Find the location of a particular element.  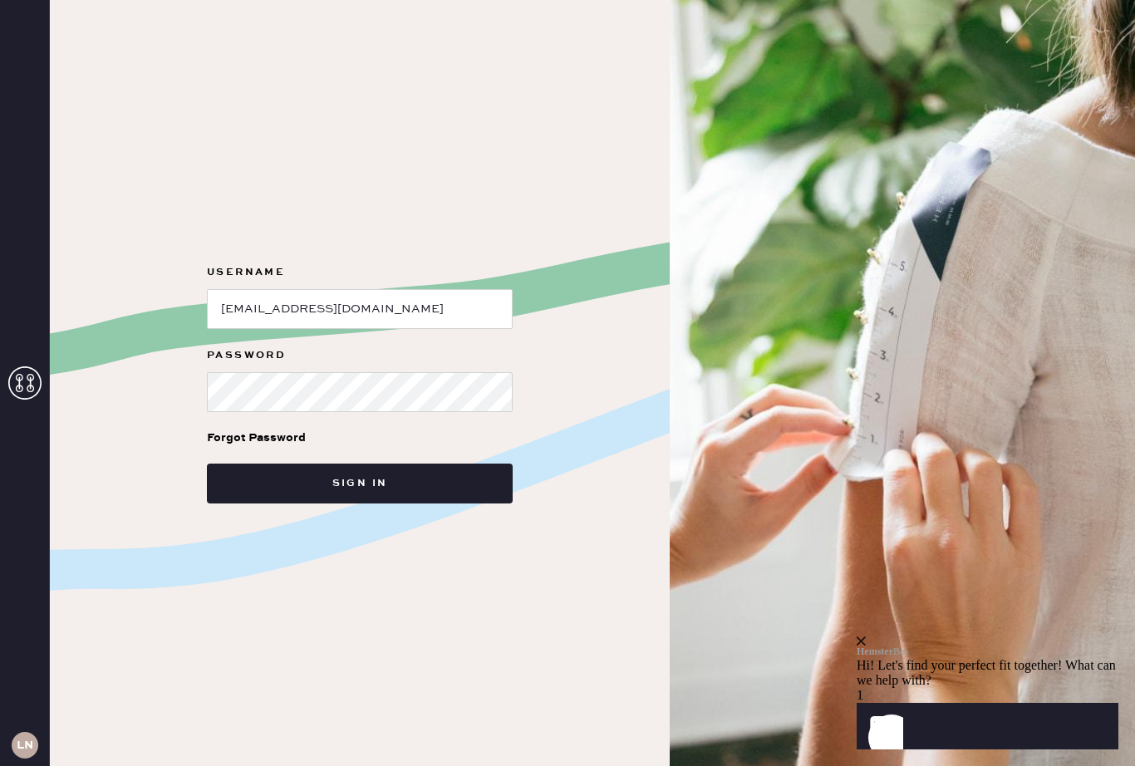

h3: LN is located at coordinates (25, 745).